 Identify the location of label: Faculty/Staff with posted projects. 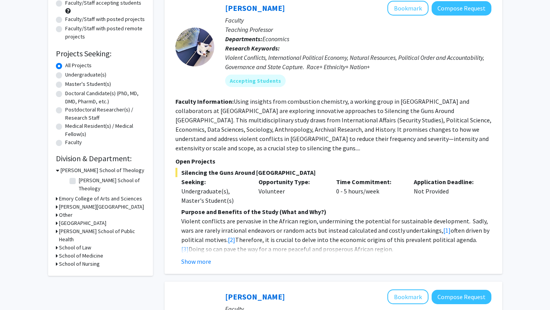
(105, 19).